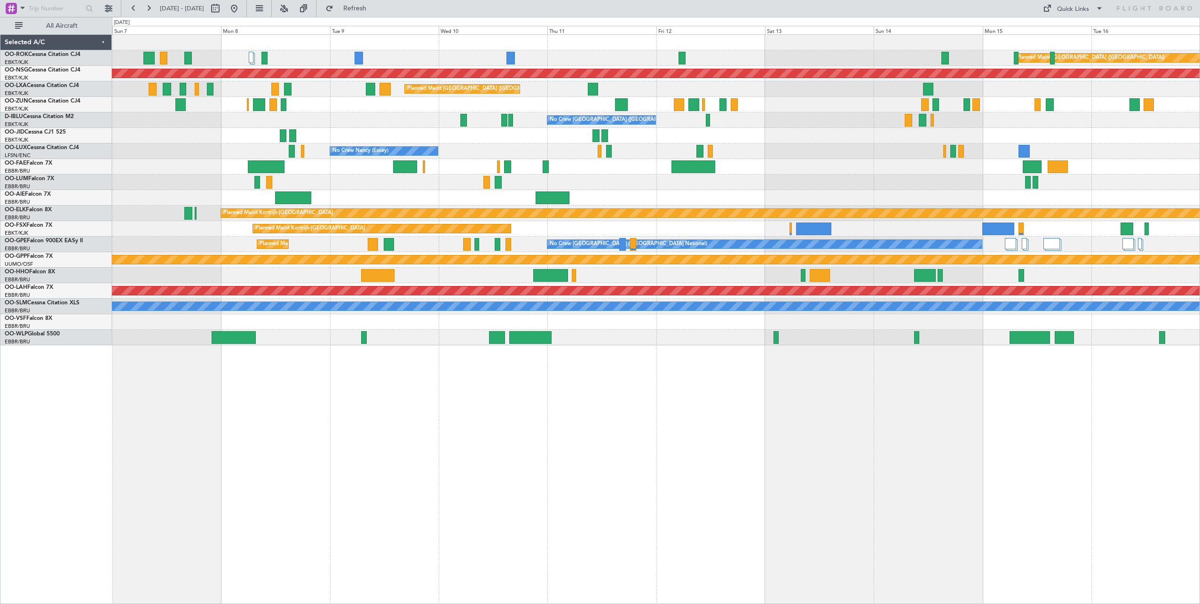 The image size is (1200, 604). Describe the element at coordinates (16, 303) in the screenshot. I see `span: OO-SLM` at that location.